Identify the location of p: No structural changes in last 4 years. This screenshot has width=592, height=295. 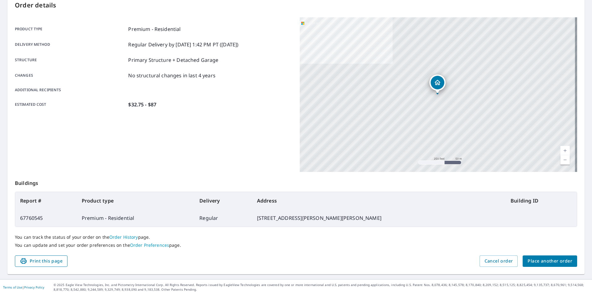
(172, 76).